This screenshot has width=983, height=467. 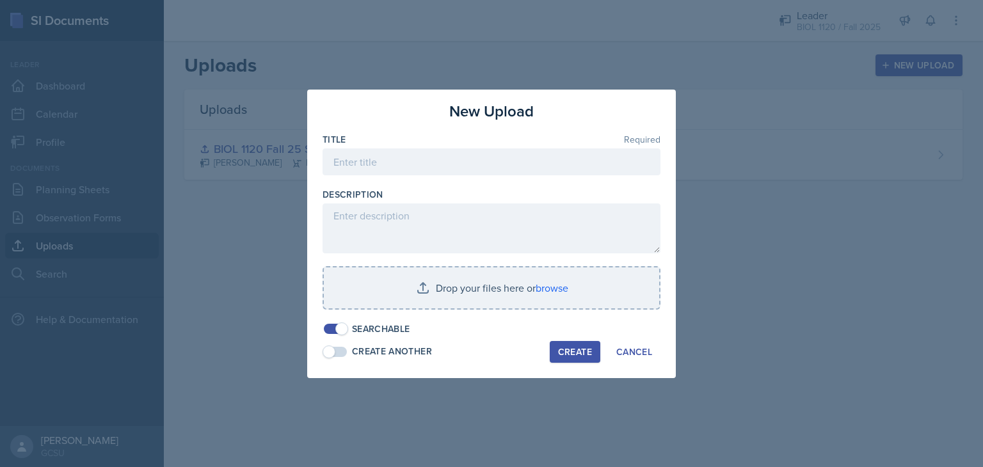 I want to click on div: Cancel, so click(x=634, y=352).